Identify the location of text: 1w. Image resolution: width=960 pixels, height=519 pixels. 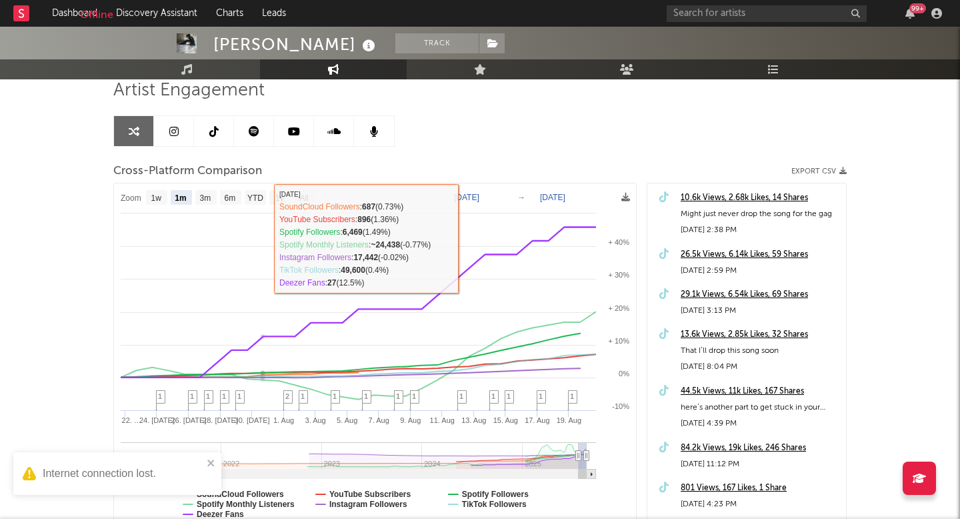
(157, 198).